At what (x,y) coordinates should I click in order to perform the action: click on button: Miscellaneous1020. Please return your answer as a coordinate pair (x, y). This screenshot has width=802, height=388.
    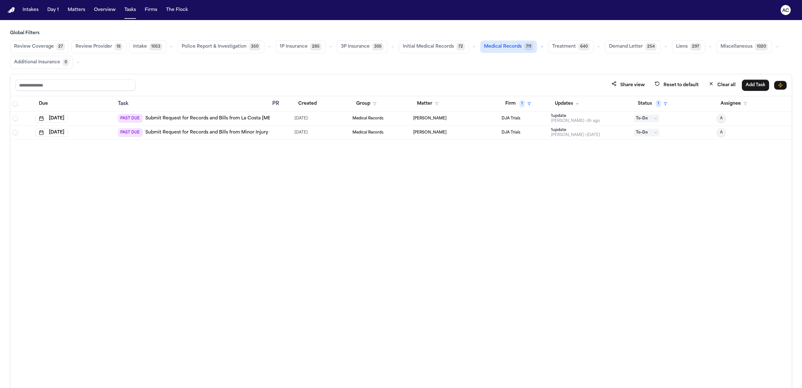
    Looking at the image, I should click on (744, 47).